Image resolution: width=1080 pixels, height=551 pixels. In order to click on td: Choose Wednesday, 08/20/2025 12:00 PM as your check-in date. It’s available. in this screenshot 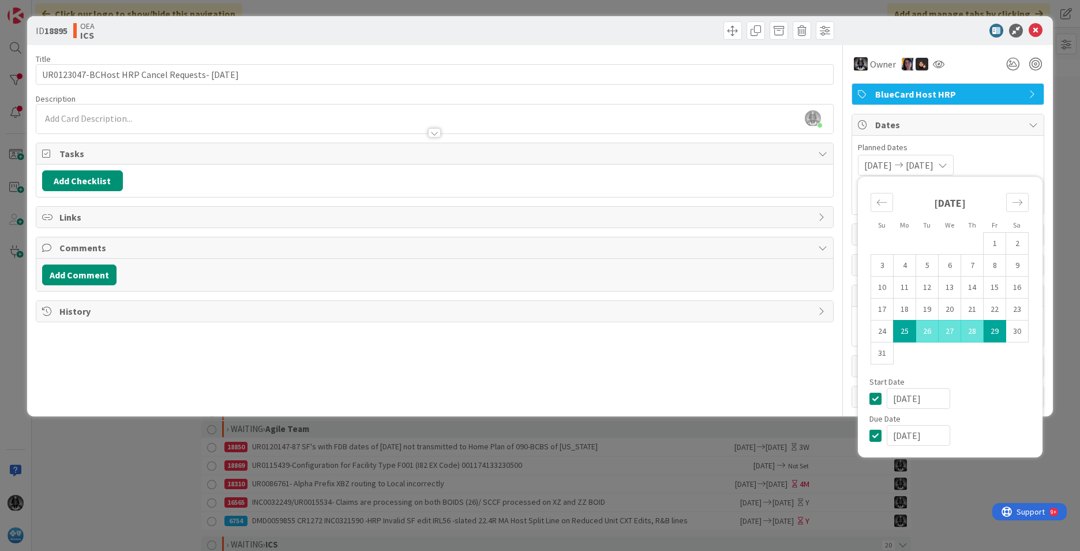, I will do `click(950, 309)`.